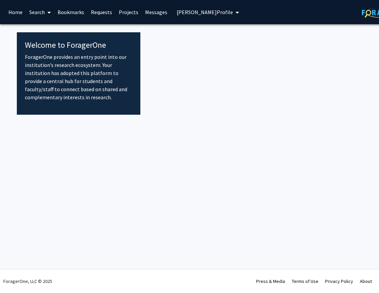 This screenshot has width=379, height=293. What do you see at coordinates (366, 282) in the screenshot?
I see `a: About` at bounding box center [366, 282].